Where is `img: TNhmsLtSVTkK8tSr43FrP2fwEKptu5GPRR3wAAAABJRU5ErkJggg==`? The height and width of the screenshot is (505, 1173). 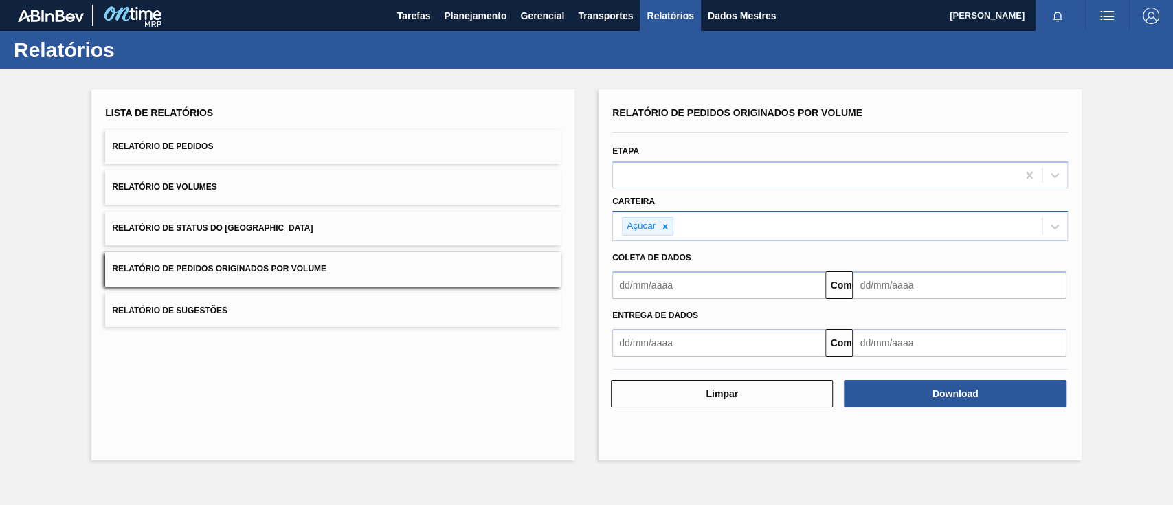
img: TNhmsLtSVTkK8tSr43FrP2fwEKptu5GPRR3wAAAABJRU5ErkJggg== is located at coordinates (51, 16).